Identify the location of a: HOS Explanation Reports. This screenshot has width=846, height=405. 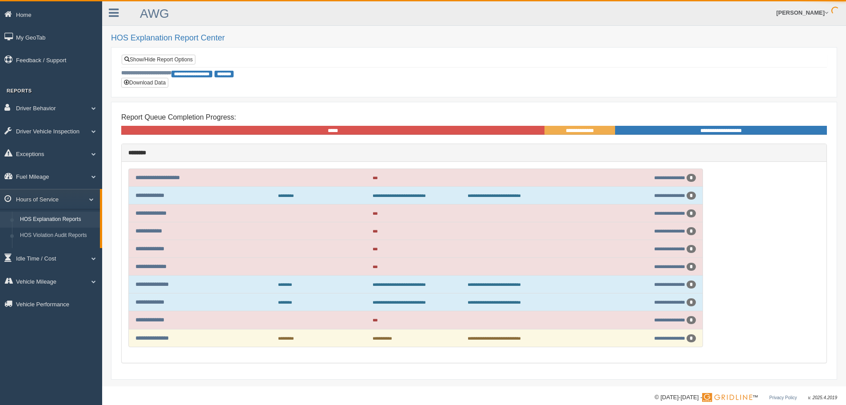
(58, 219).